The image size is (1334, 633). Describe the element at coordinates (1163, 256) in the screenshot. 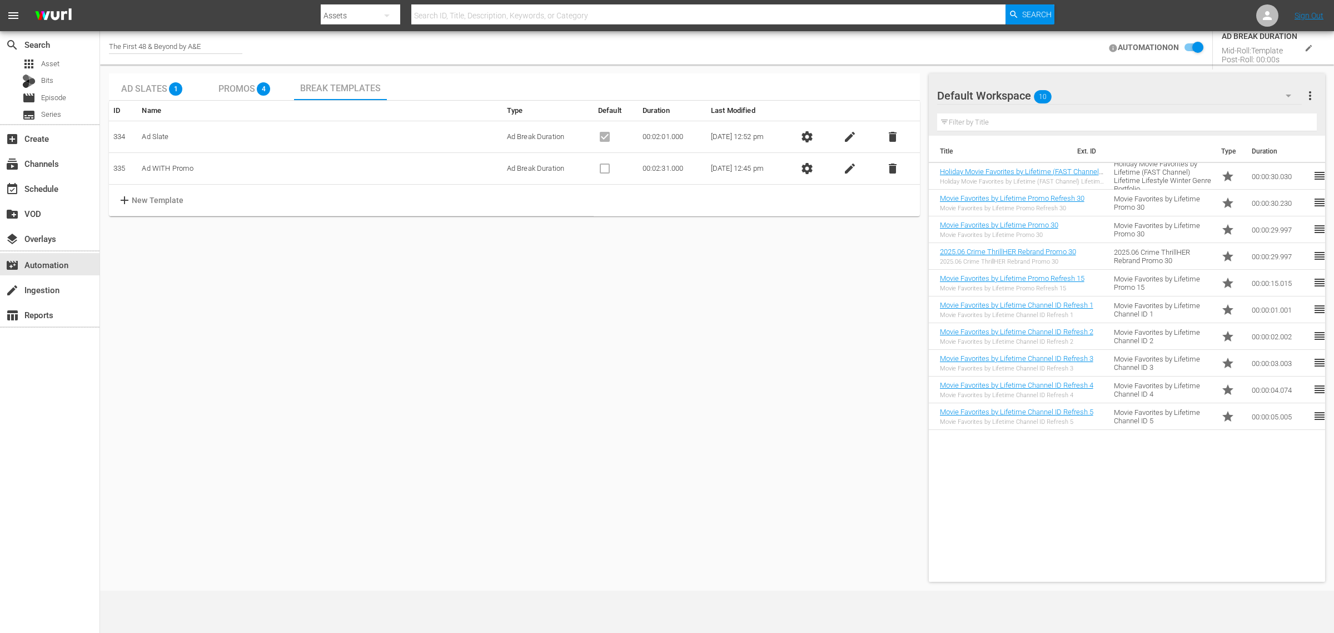

I see `td: 2025.06 Crime ThrillHER Rebrand Promo 30` at that location.